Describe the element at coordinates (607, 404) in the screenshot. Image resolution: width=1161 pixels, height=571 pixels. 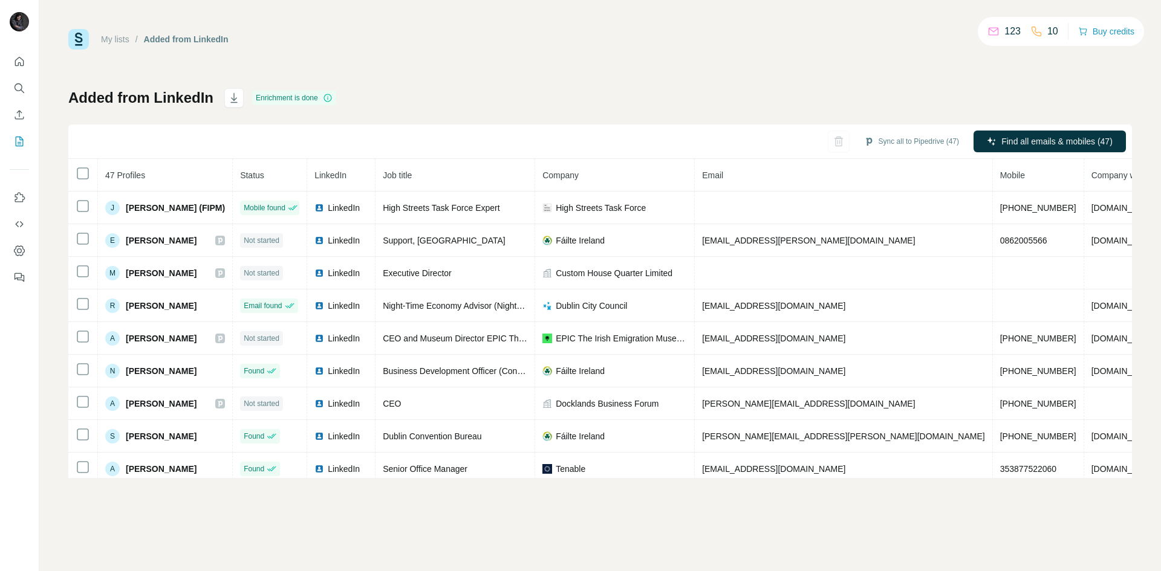
I see `span: Docklands Business Forum` at that location.